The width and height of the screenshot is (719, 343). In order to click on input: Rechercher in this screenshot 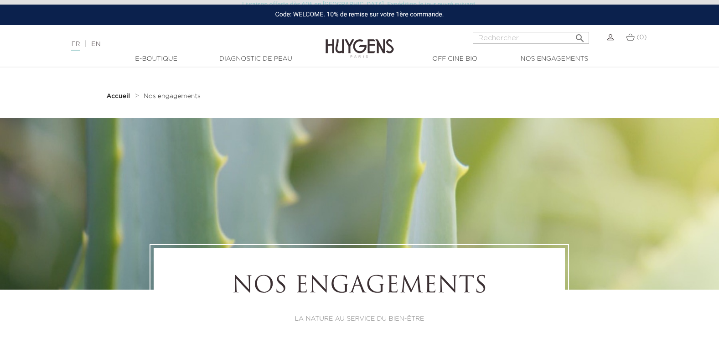, I will do `click(531, 38)`.